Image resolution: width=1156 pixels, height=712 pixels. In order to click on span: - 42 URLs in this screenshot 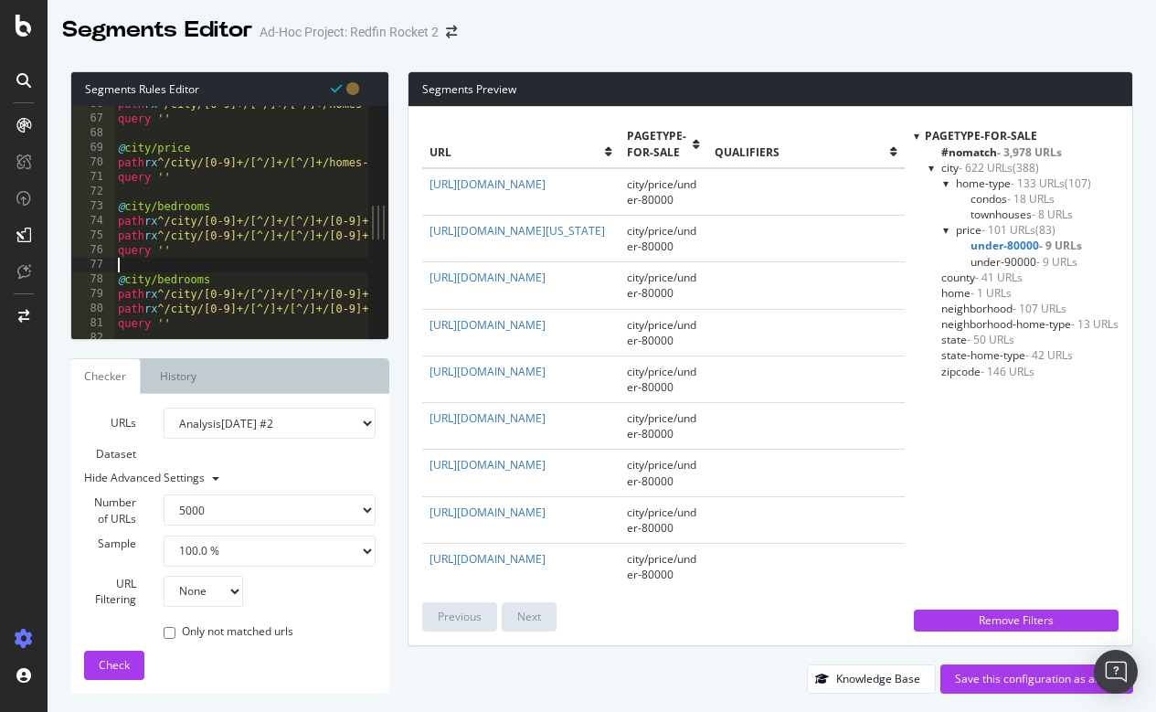, I will do `click(1049, 355)`.